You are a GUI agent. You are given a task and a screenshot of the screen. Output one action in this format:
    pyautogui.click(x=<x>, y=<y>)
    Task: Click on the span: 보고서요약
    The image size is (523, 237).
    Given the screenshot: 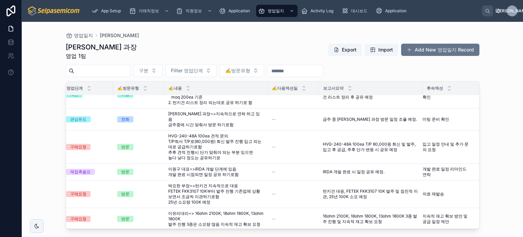 What is the action you would take?
    pyautogui.click(x=333, y=88)
    